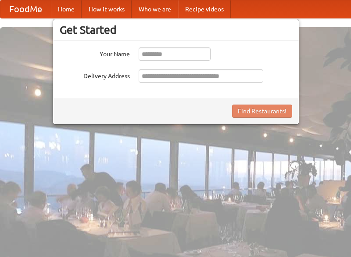 This screenshot has height=257, width=351. What do you see at coordinates (155, 9) in the screenshot?
I see `a: Who we are` at bounding box center [155, 9].